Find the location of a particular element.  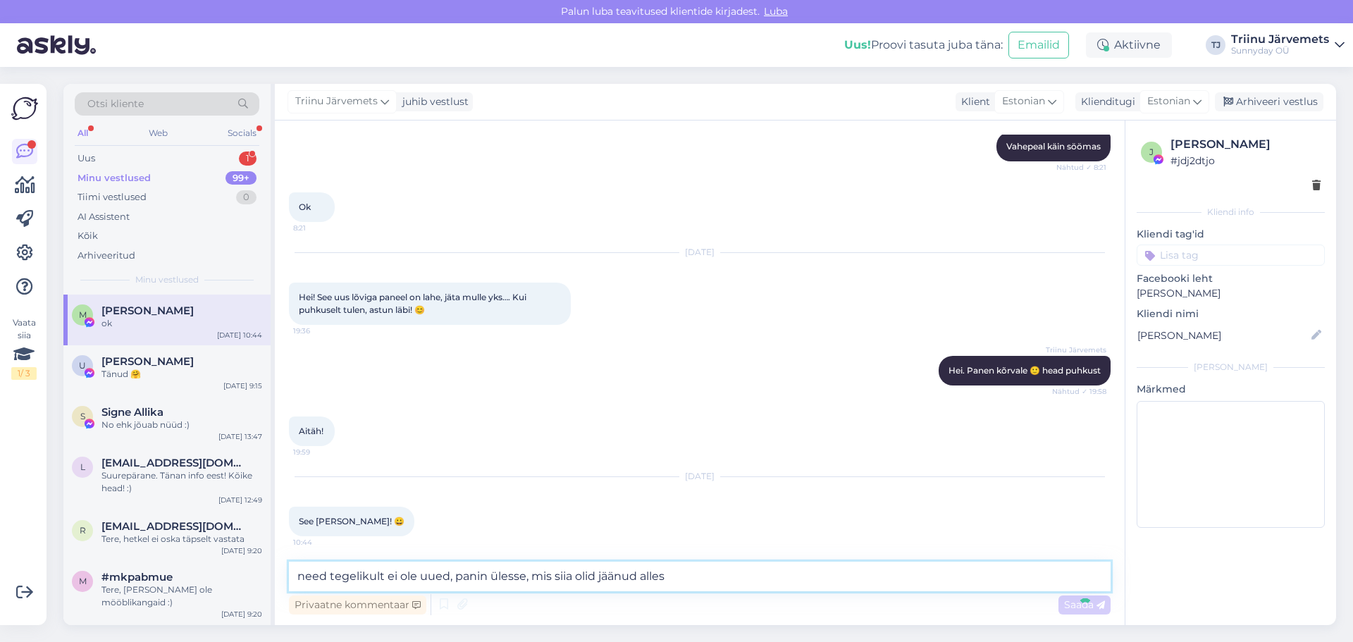

img: Askly Logo is located at coordinates (25, 109).